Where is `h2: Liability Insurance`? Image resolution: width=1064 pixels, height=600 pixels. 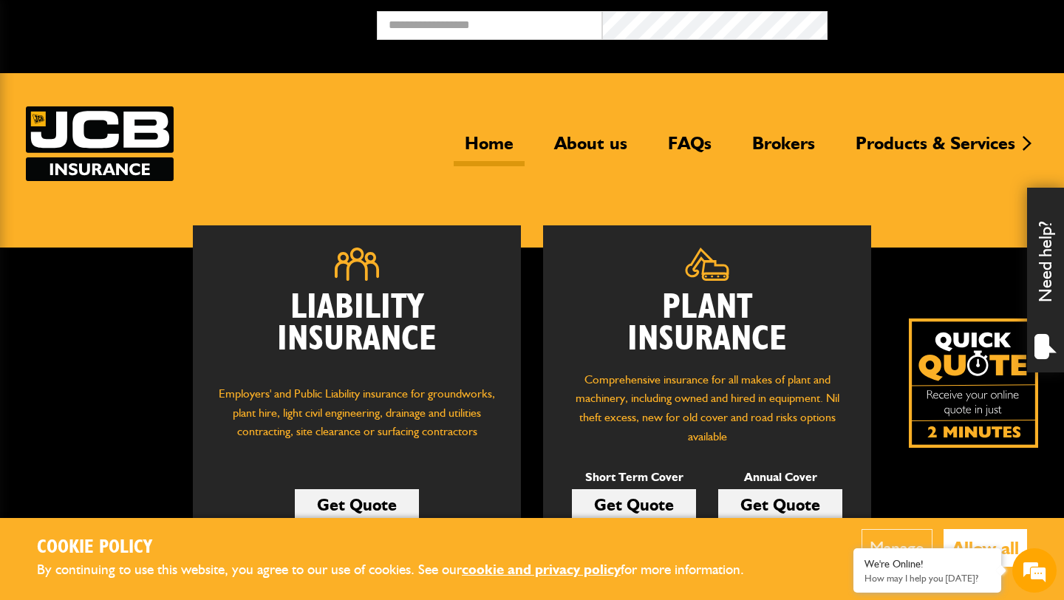
h2: Liability Insurance is located at coordinates (357, 331).